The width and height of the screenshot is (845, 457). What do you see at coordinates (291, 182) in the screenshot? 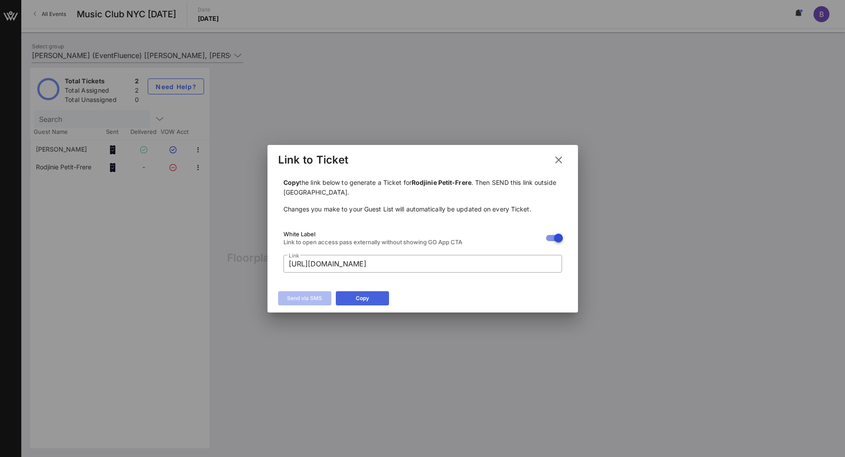
I see `b: Copy` at bounding box center [291, 182].